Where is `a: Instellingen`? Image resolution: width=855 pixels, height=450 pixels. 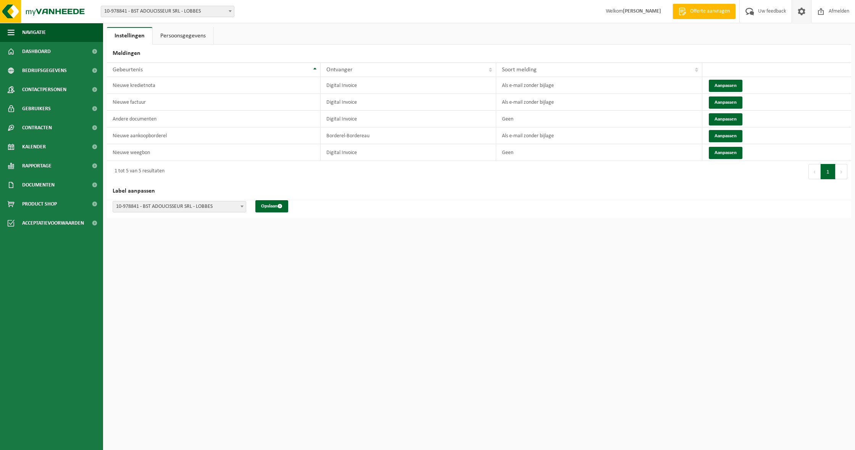 a: Instellingen is located at coordinates (129, 36).